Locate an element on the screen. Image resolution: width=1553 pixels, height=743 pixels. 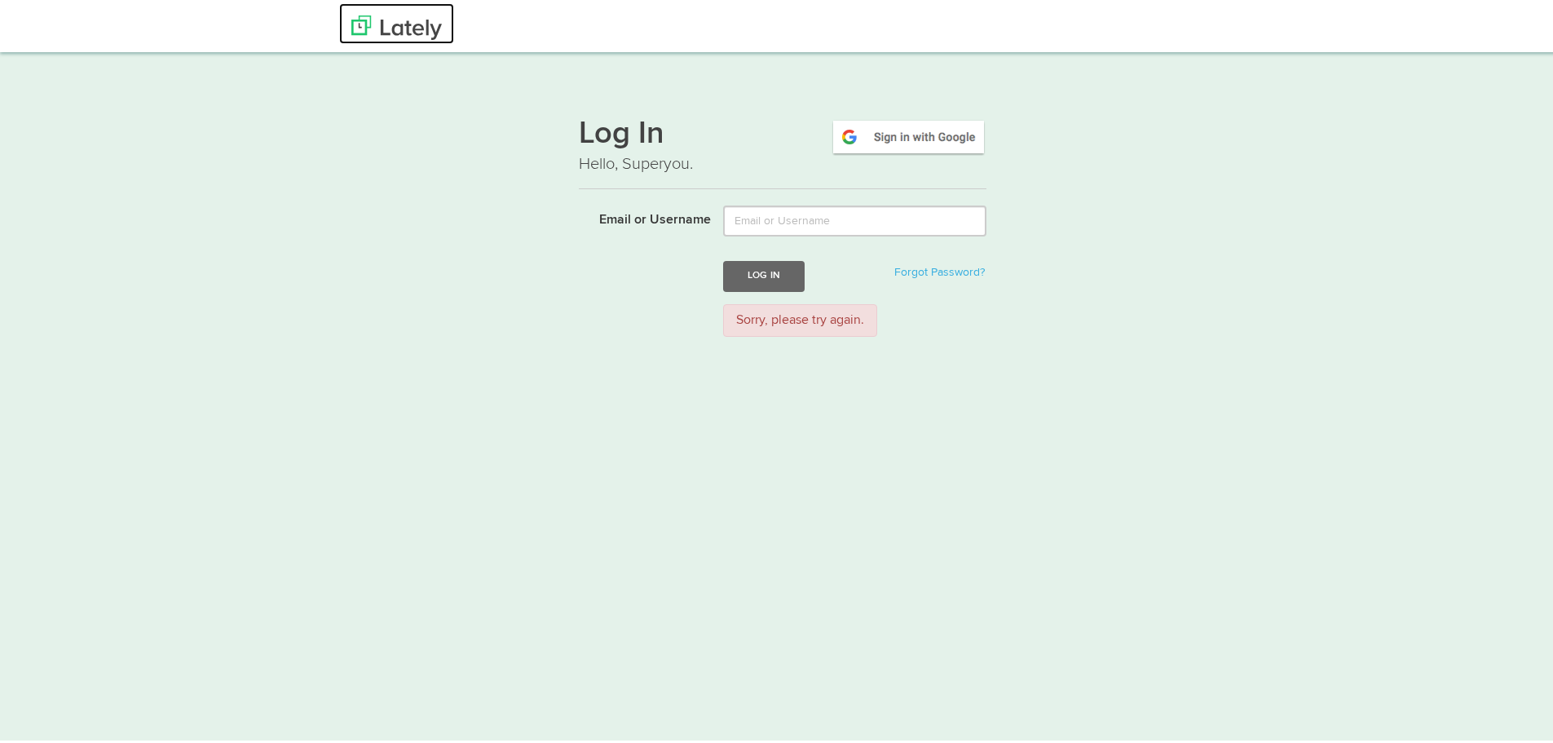
a: Forgot Password? is located at coordinates (939, 269).